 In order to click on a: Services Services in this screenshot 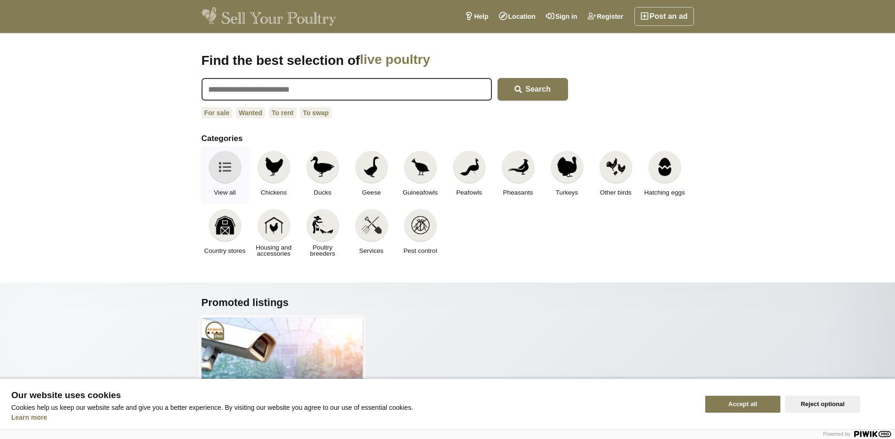, I will do `click(371, 233)`.